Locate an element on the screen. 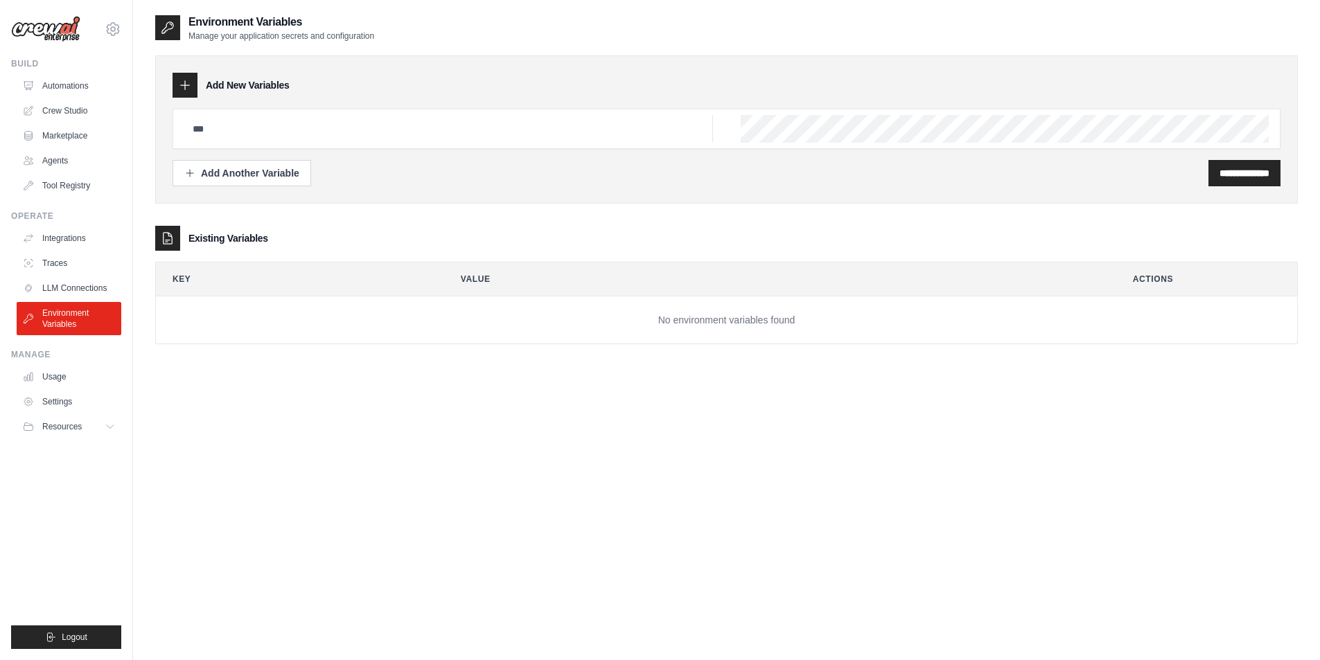 The width and height of the screenshot is (1320, 660). a: Environment Variables is located at coordinates (69, 319).